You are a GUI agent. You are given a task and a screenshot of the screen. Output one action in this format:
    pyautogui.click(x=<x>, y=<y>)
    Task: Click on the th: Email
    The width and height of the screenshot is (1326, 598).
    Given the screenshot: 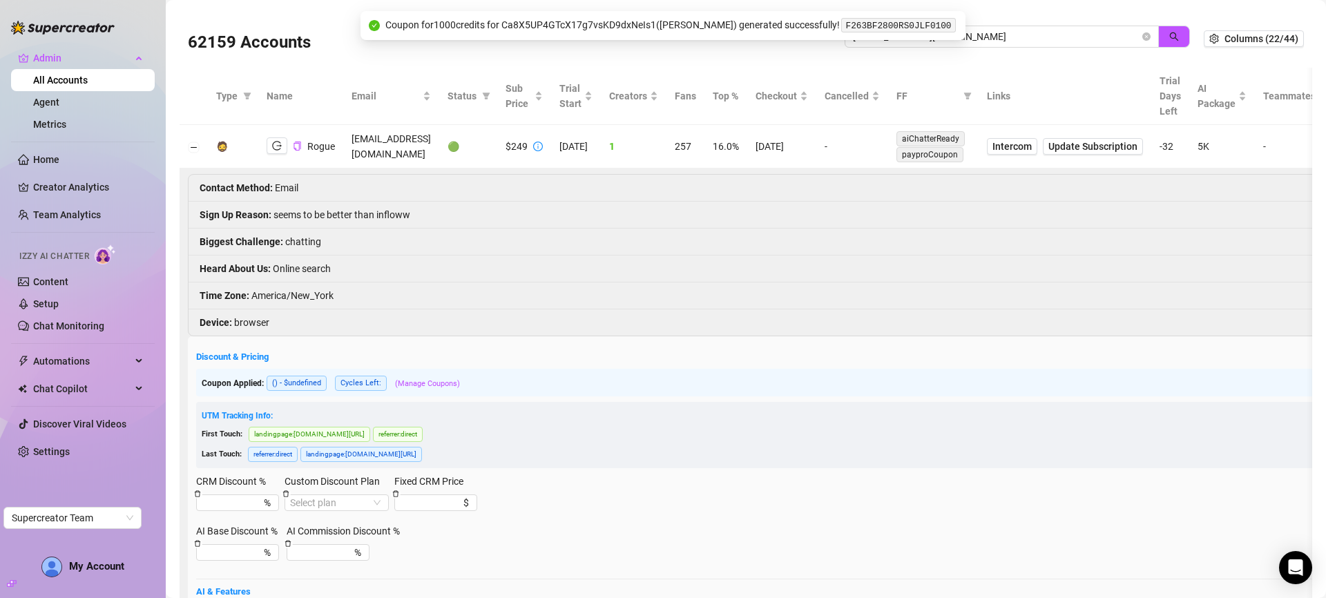 What is the action you would take?
    pyautogui.click(x=391, y=96)
    